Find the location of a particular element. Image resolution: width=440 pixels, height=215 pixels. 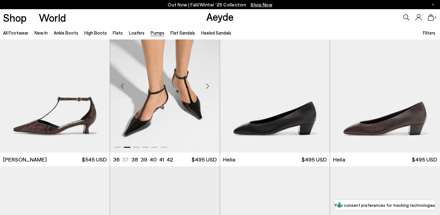

a: Pumps is located at coordinates (157, 33).